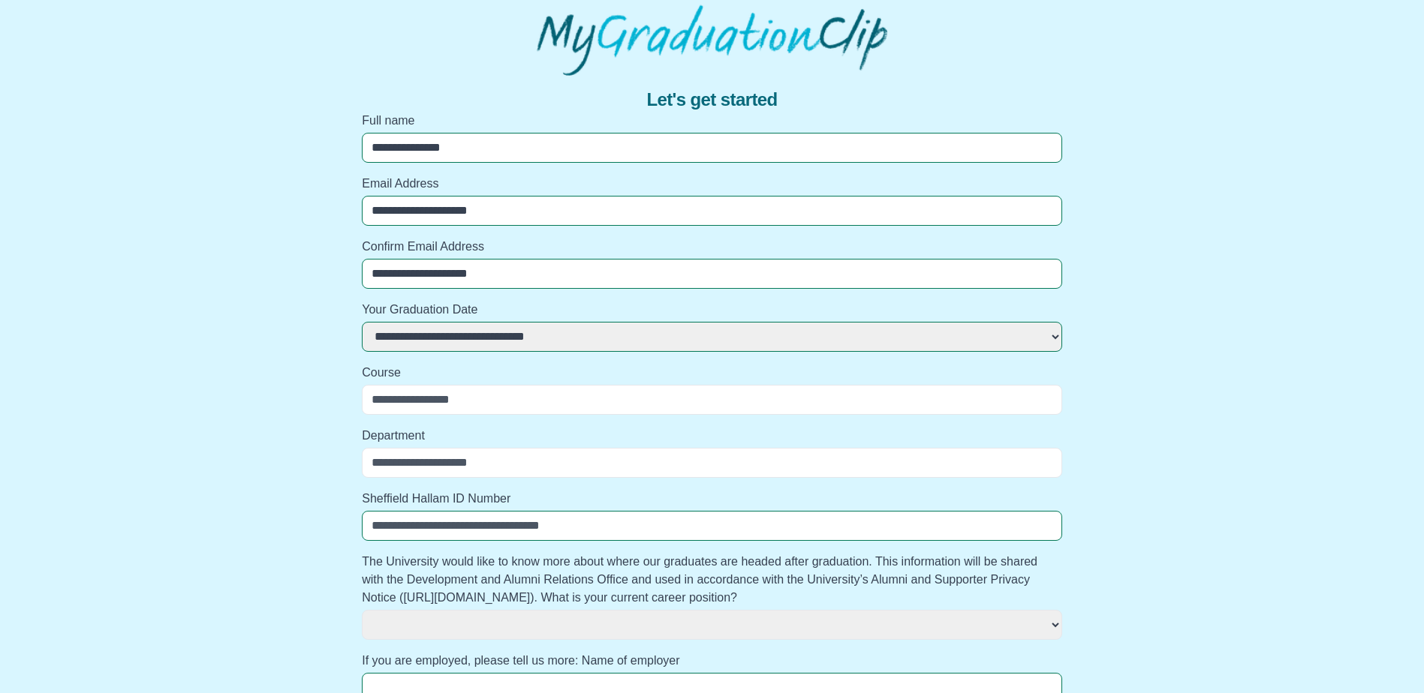 The width and height of the screenshot is (1424, 693). What do you see at coordinates (711, 499) in the screenshot?
I see `label: Sheffield Hallam ID Number` at bounding box center [711, 499].